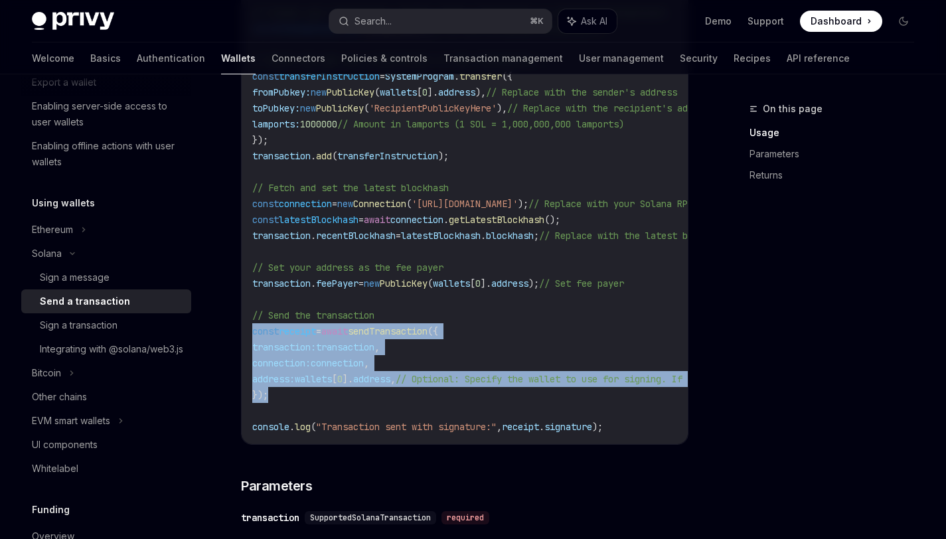  Describe the element at coordinates (481, 76) in the screenshot. I see `span: transfer` at that location.